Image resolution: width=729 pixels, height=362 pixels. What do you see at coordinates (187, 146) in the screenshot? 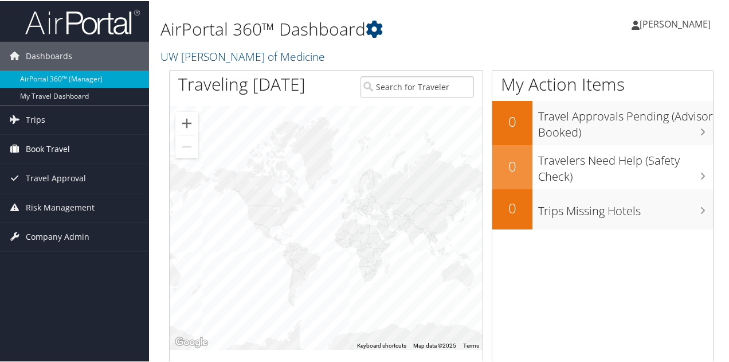
I see `button: Zoom out` at bounding box center [187, 146].